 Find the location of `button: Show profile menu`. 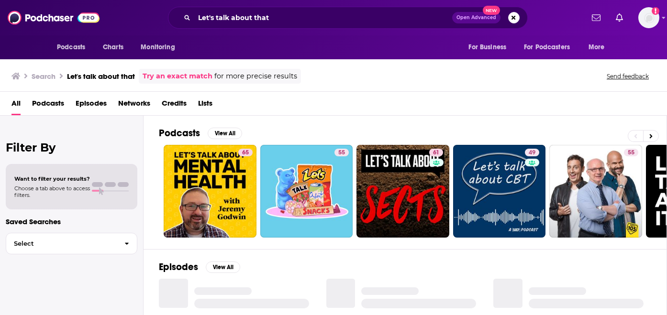

button: Show profile menu is located at coordinates (649, 18).